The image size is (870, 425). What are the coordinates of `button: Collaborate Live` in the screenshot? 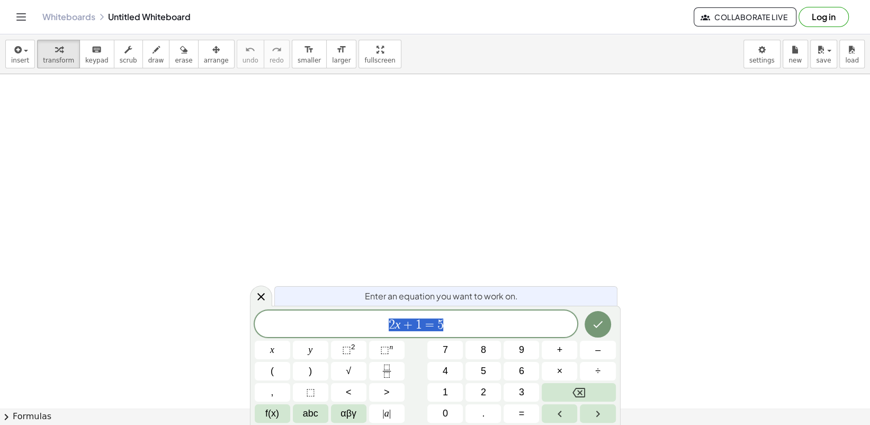 It's located at (745, 17).